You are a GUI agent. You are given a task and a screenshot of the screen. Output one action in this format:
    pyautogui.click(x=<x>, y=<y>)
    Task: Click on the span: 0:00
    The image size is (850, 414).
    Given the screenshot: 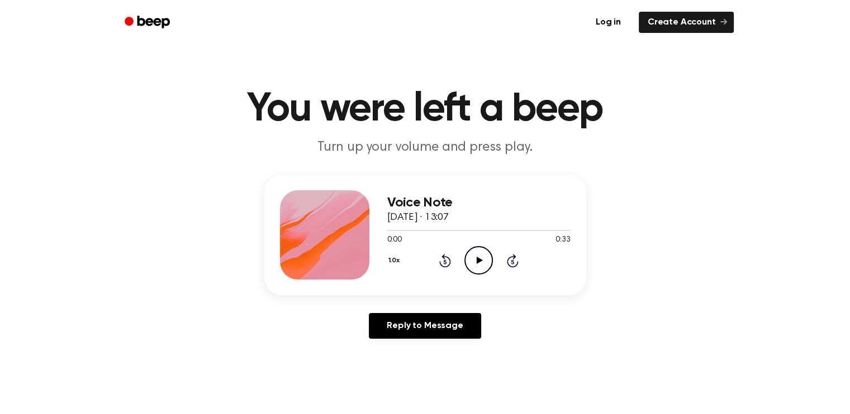 What is the action you would take?
    pyautogui.click(x=394, y=240)
    